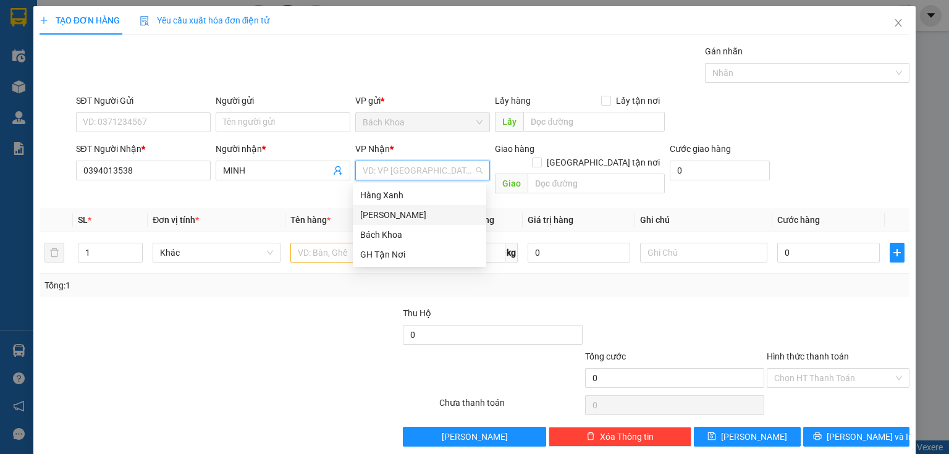 Image resolution: width=949 pixels, height=454 pixels. What do you see at coordinates (551, 220) in the screenshot?
I see `span: Giá trị hàng` at bounding box center [551, 220].